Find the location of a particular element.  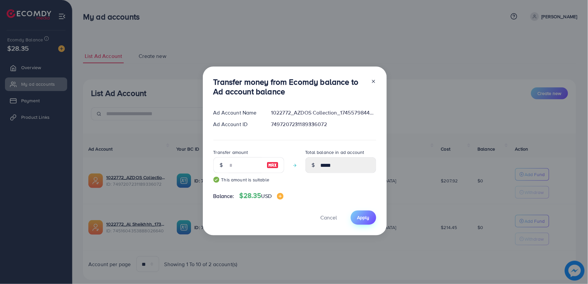

small: This amount is suitable is located at coordinates (249, 180).